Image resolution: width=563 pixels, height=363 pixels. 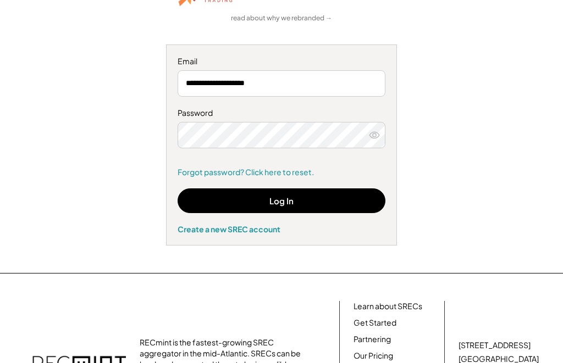 I want to click on a: Learn about SRECs, so click(x=387, y=307).